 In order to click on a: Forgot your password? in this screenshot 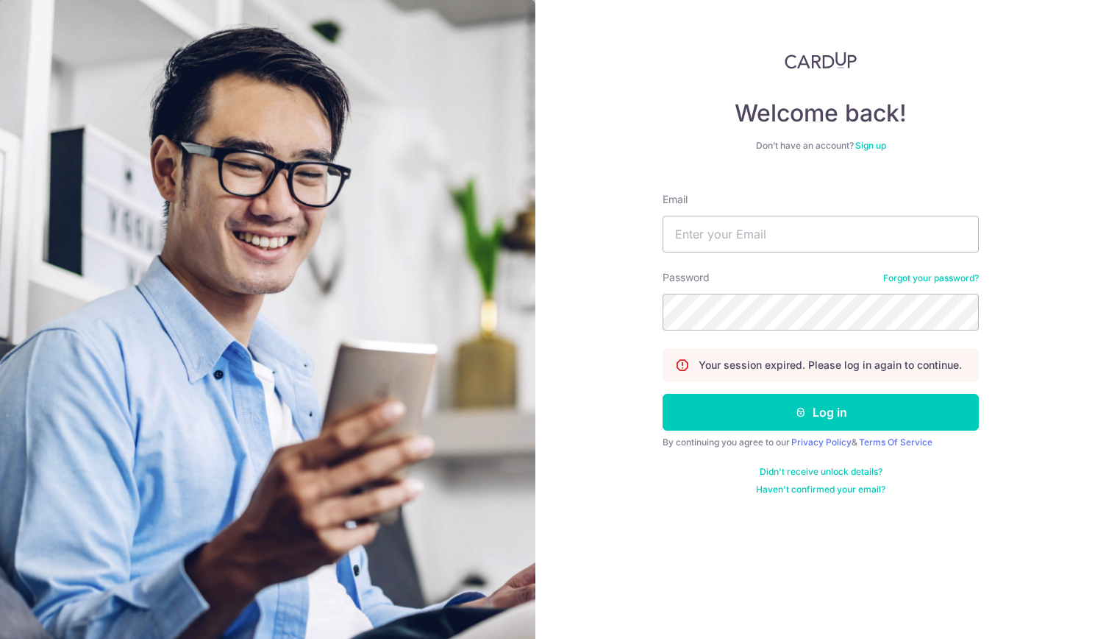, I will do `click(931, 278)`.